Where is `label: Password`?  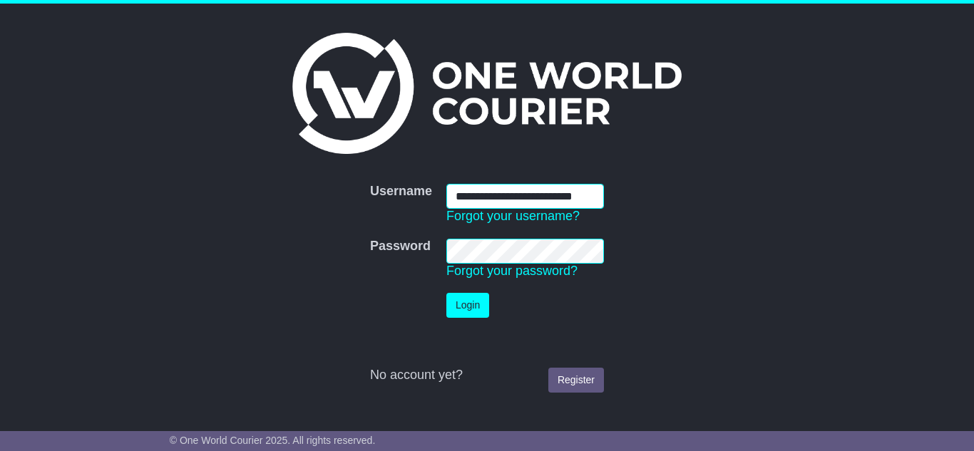
label: Password is located at coordinates (400, 247).